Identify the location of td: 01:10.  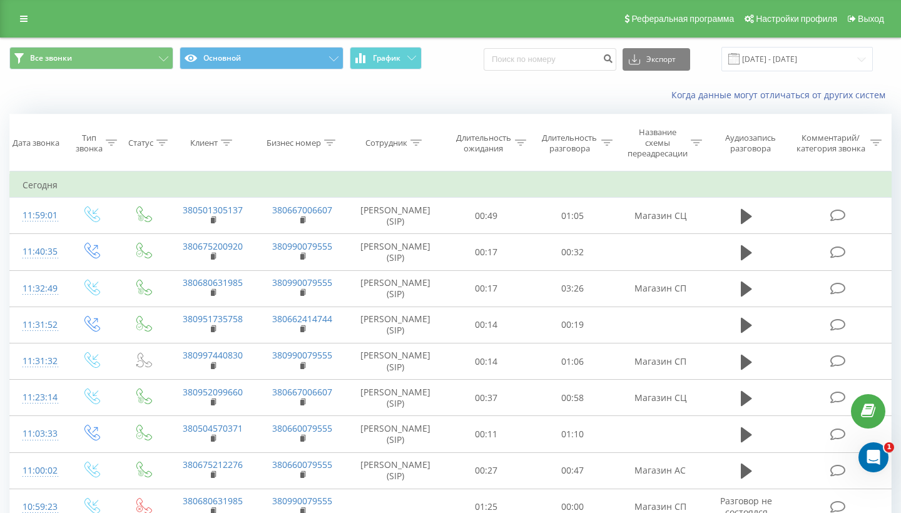
(572, 434).